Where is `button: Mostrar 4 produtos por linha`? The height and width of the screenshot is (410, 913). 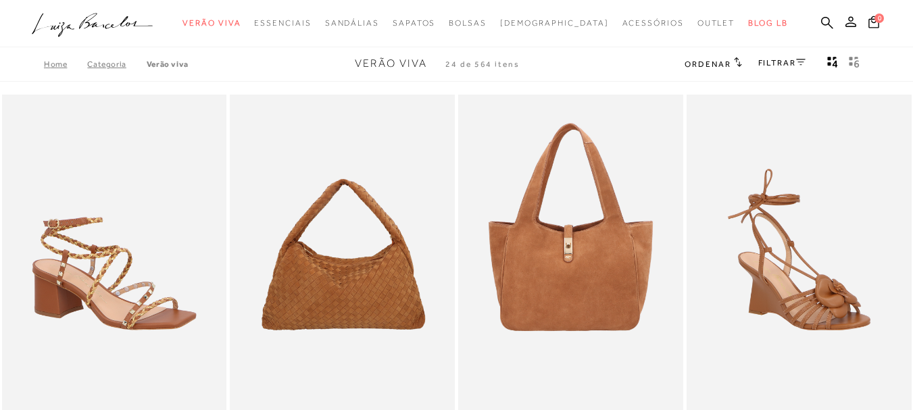 button: Mostrar 4 produtos por linha is located at coordinates (833, 64).